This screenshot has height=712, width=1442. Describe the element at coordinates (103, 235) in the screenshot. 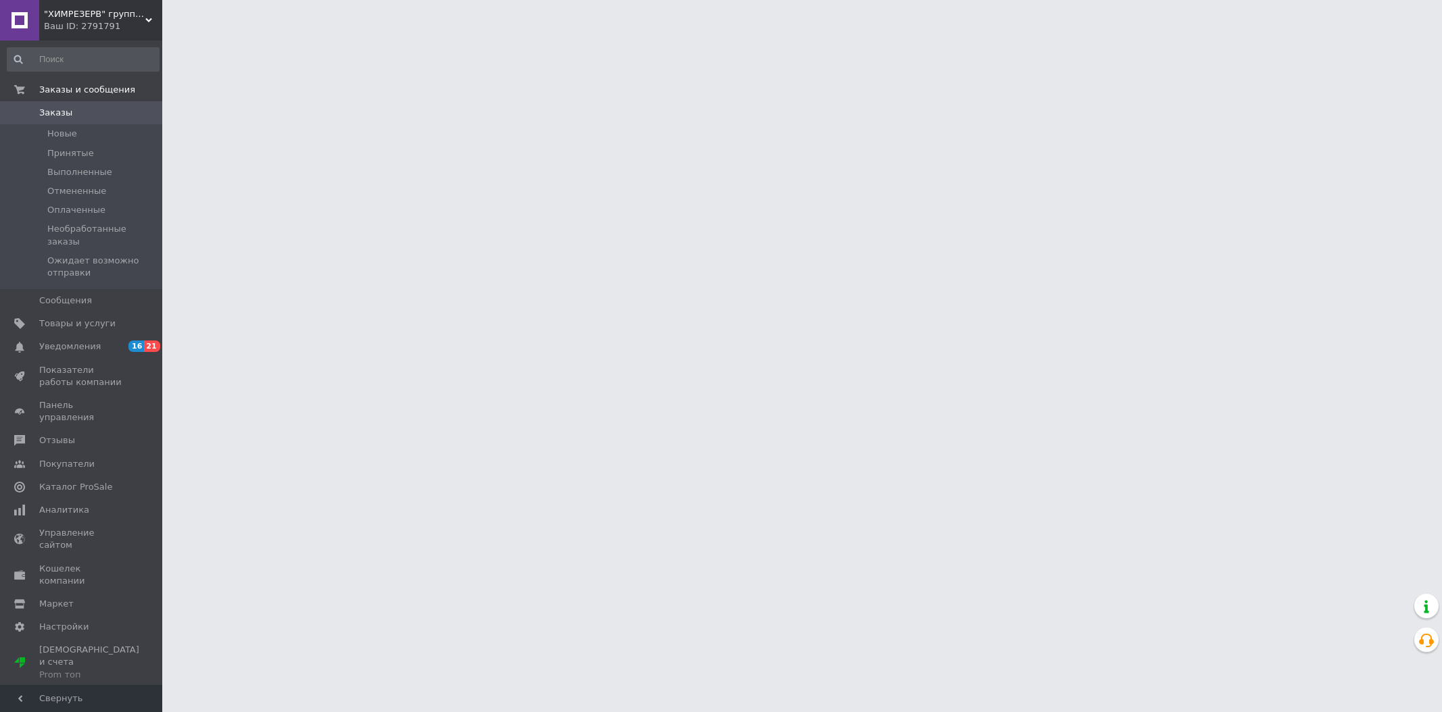

I see `span: Необработанные заказы` at that location.